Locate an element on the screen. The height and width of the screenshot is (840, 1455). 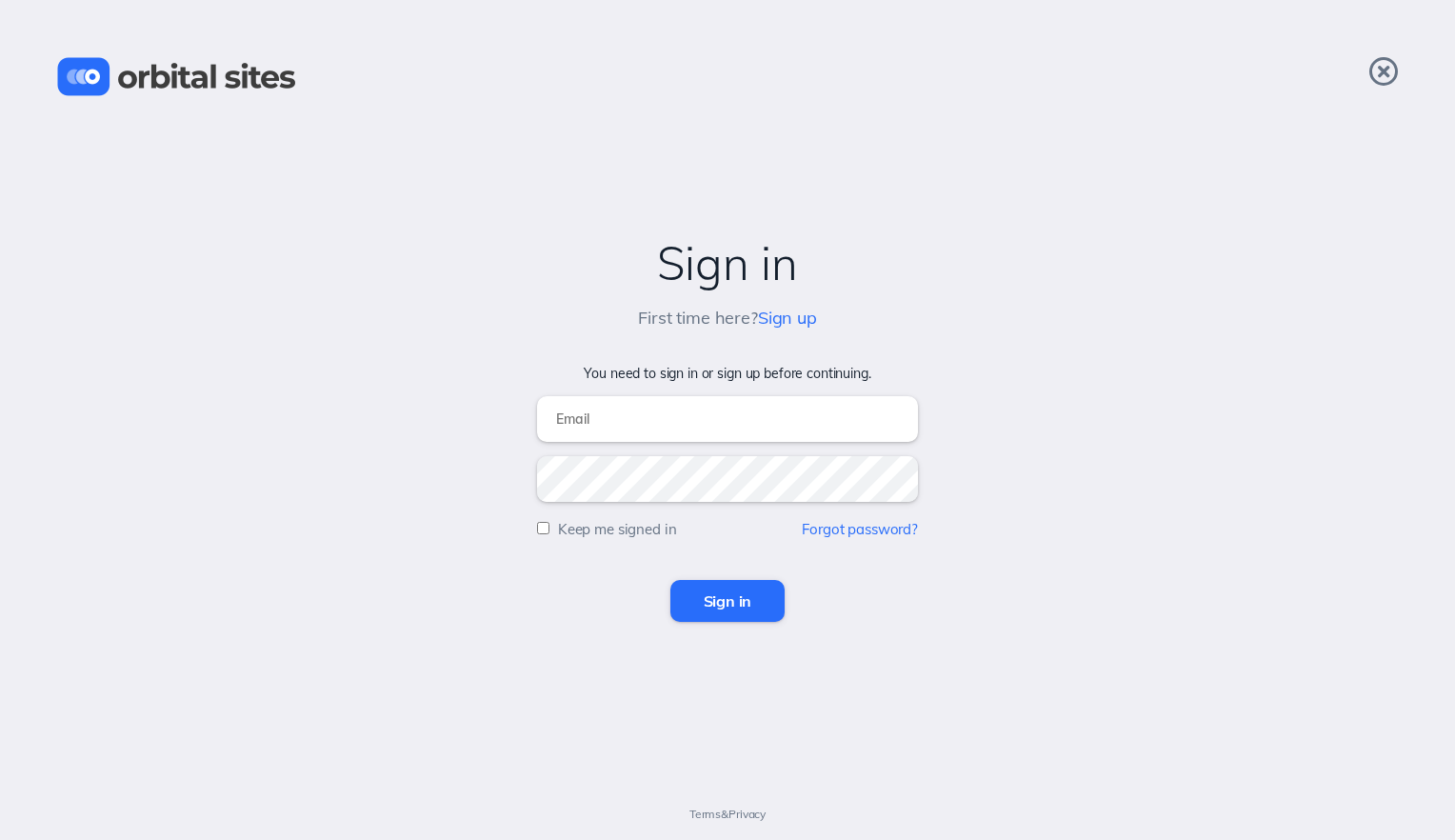
a: Sign up is located at coordinates (787, 317).